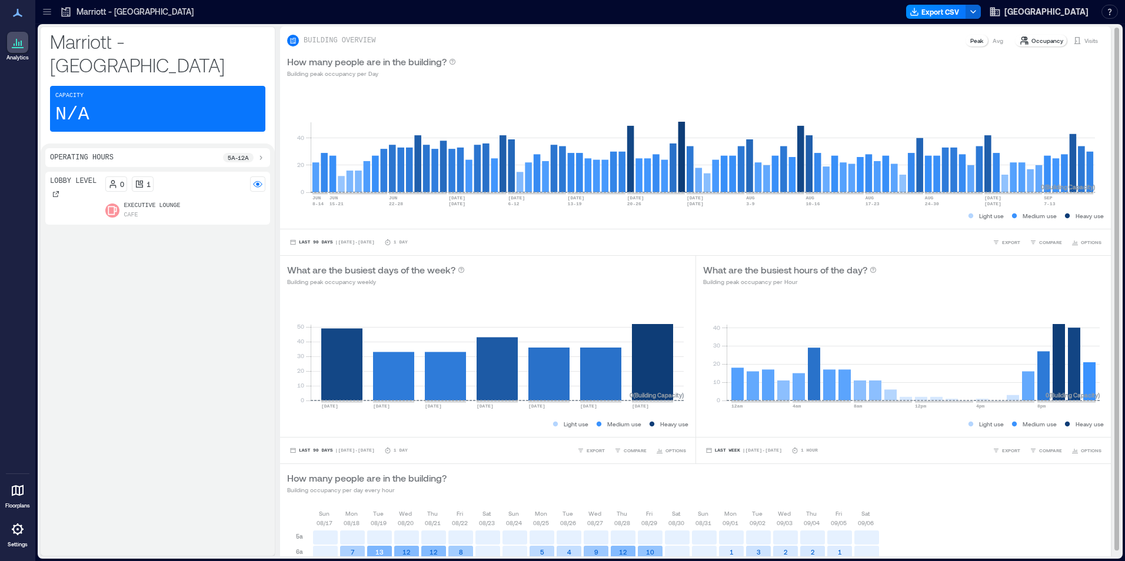  Describe the element at coordinates (18, 58) in the screenshot. I see `p: Analytics` at that location.